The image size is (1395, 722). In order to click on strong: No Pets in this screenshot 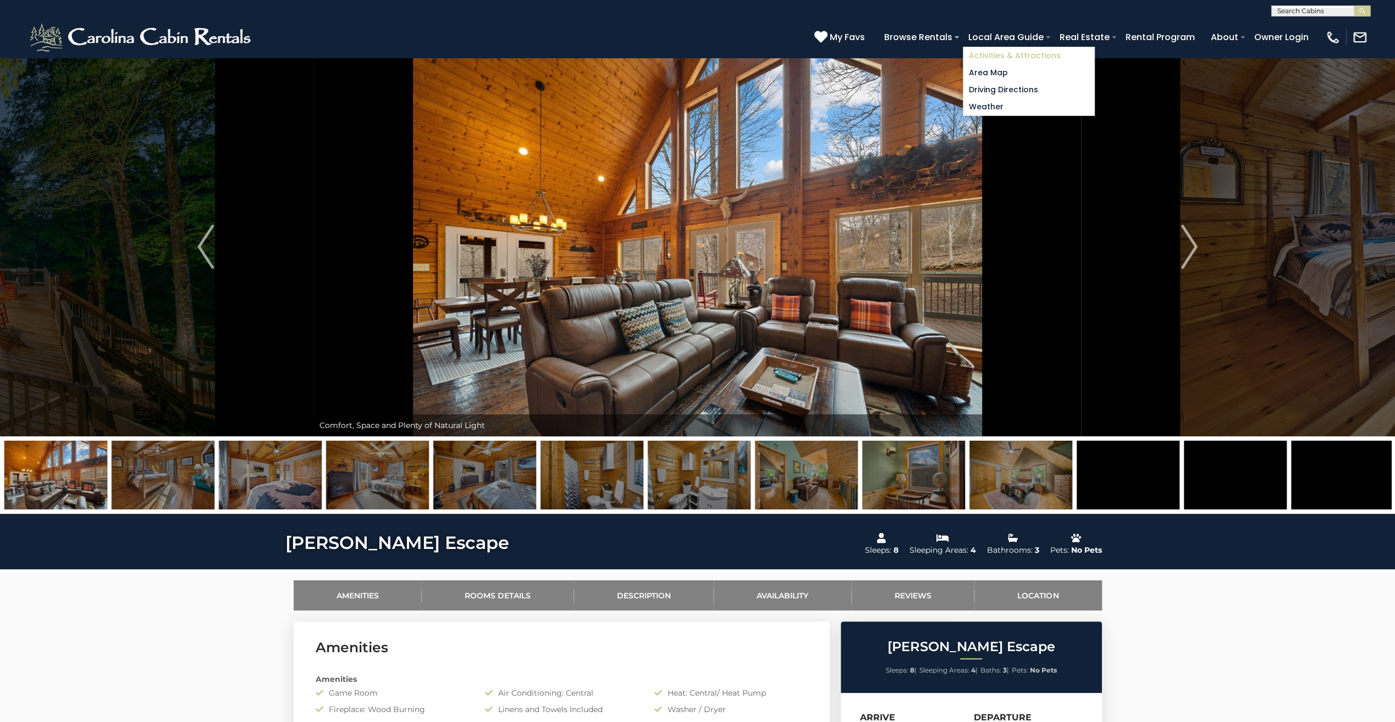, I will do `click(1043, 670)`.